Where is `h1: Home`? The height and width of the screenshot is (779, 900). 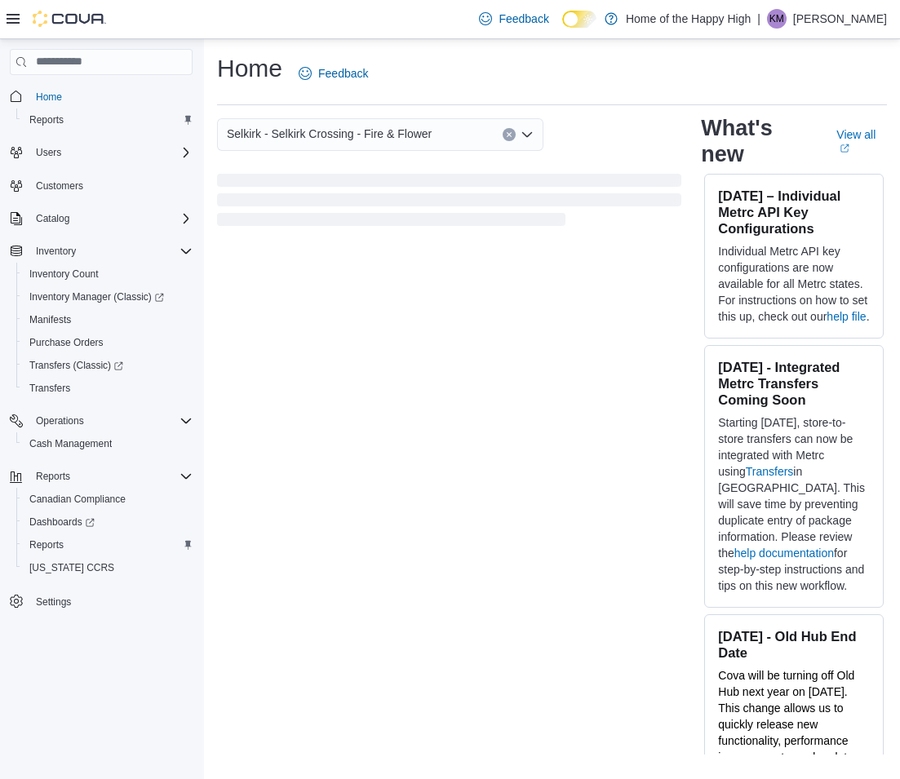
h1: Home is located at coordinates (250, 69).